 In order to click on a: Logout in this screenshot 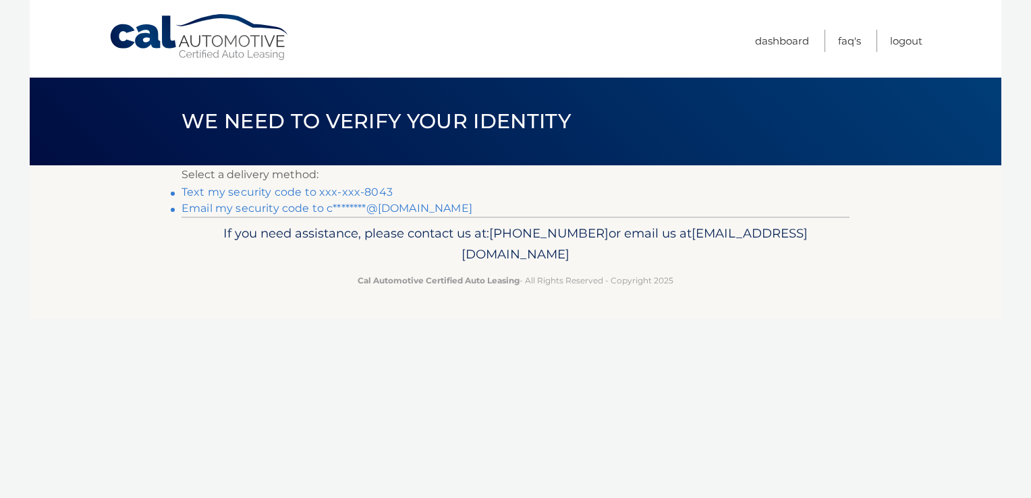, I will do `click(906, 40)`.